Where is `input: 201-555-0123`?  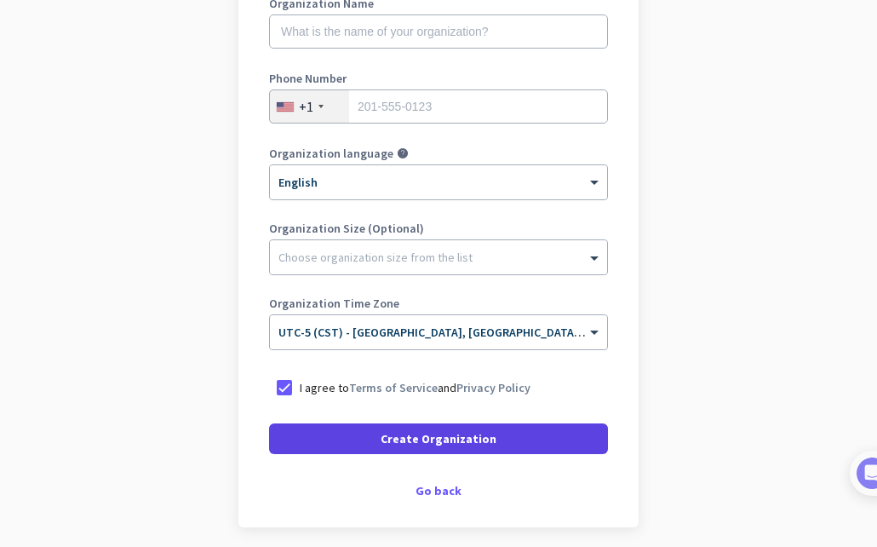 input: 201-555-0123 is located at coordinates (438, 106).